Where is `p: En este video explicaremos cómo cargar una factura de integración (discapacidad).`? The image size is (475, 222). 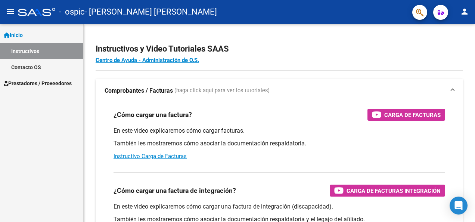 p: En este video explicaremos cómo cargar una factura de integración (discapacidad). is located at coordinates (279, 206).